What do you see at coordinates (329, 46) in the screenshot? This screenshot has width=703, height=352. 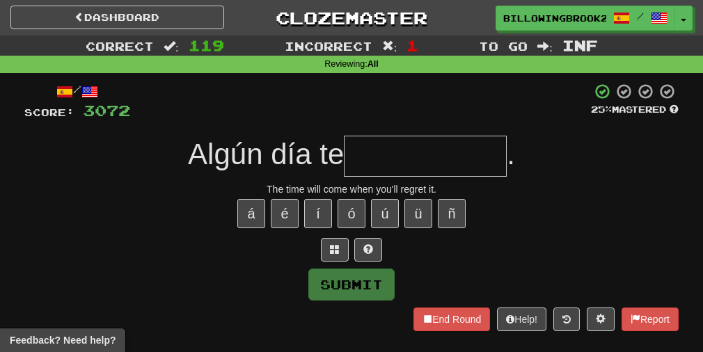 I see `span: Incorrect` at bounding box center [329, 46].